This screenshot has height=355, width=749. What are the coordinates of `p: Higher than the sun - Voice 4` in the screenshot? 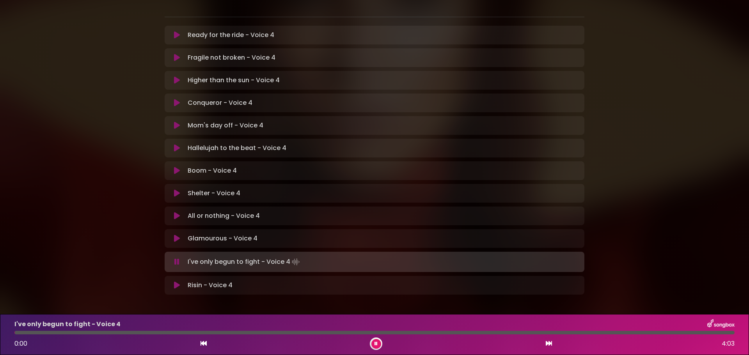 It's located at (234, 80).